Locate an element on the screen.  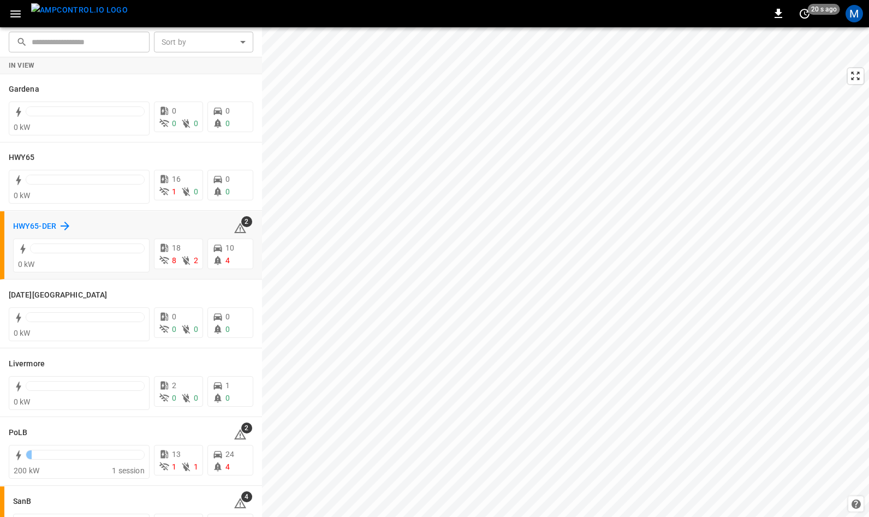
h6: PoLB is located at coordinates (18, 433).